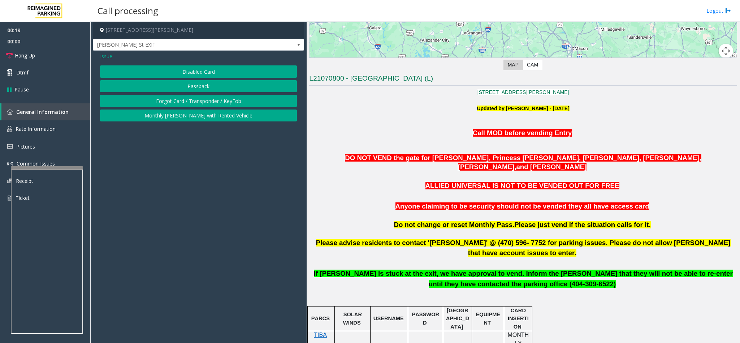 Image resolution: width=740 pixels, height=343 pixels. I want to click on a: Logout, so click(719, 10).